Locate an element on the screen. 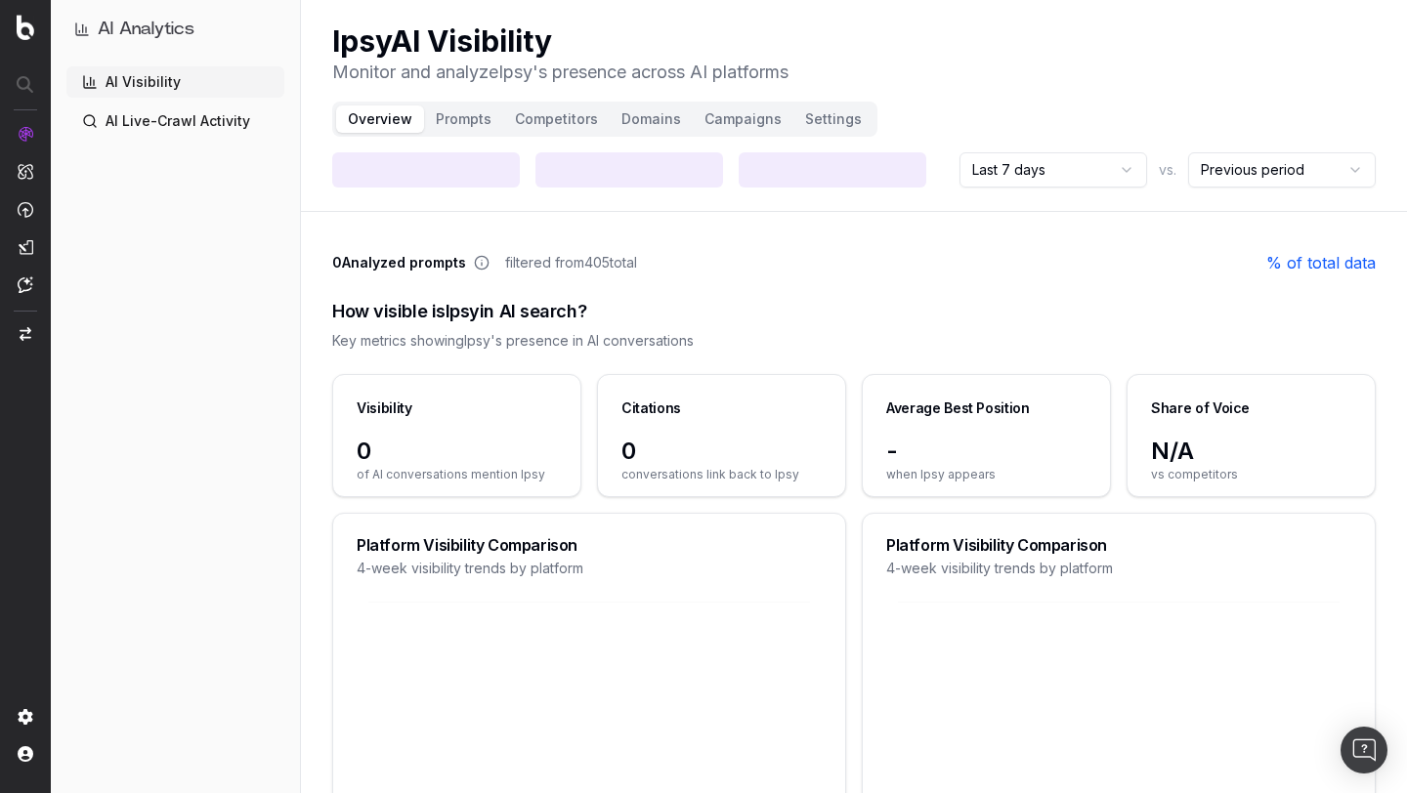 Image resolution: width=1407 pixels, height=793 pixels. button: Overview is located at coordinates (380, 119).